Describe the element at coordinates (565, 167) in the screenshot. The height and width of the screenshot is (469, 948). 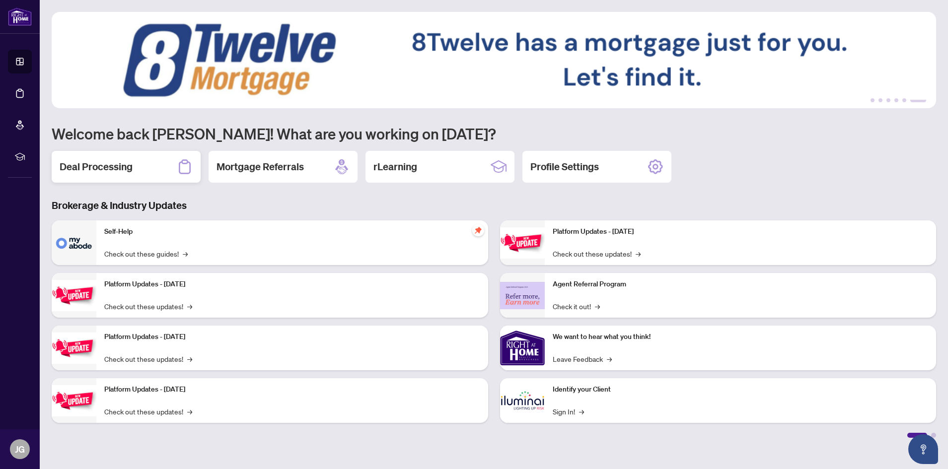
I see `h2: Profile Settings` at that location.